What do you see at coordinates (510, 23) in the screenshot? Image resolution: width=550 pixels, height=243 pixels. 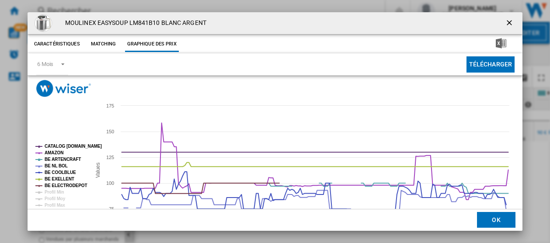 I see `button: getI18NText('BUTTONS.CLOSE_DIALOG')` at bounding box center [510, 23].